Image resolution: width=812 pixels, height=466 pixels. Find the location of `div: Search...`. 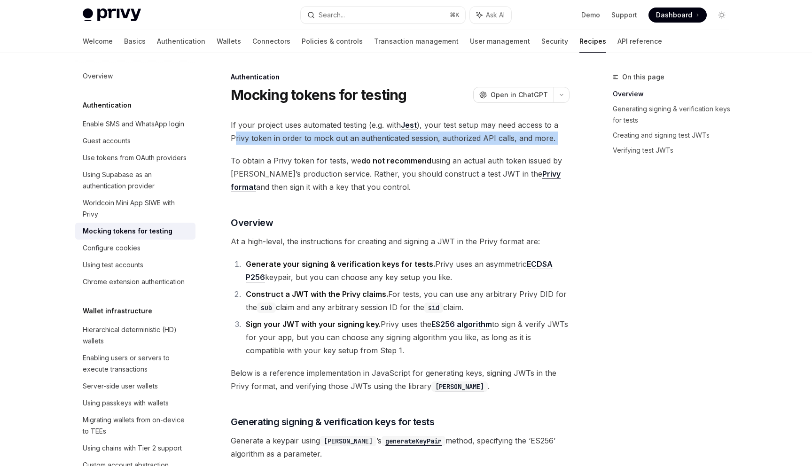

div: Search... is located at coordinates (332, 15).